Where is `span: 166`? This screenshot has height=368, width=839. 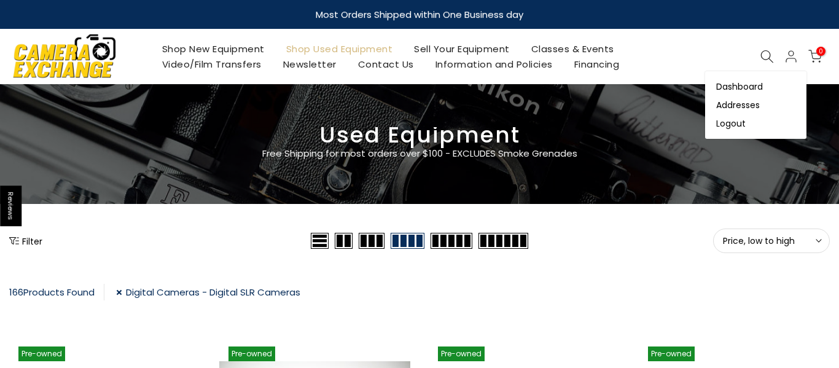
span: 166 is located at coordinates (16, 292).